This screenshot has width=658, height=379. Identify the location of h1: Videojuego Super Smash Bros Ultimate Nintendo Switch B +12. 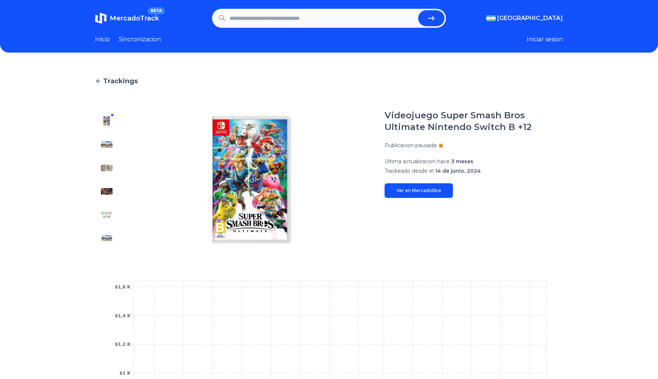
(474, 121).